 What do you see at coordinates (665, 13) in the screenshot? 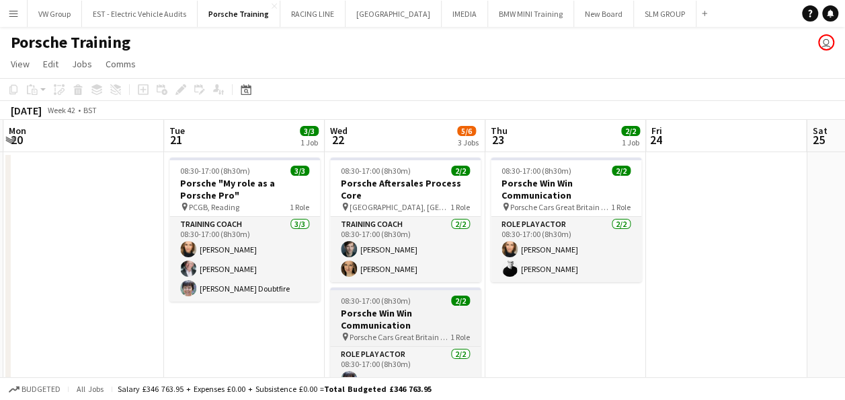
I see `button: SLM GROUP` at bounding box center [665, 13].